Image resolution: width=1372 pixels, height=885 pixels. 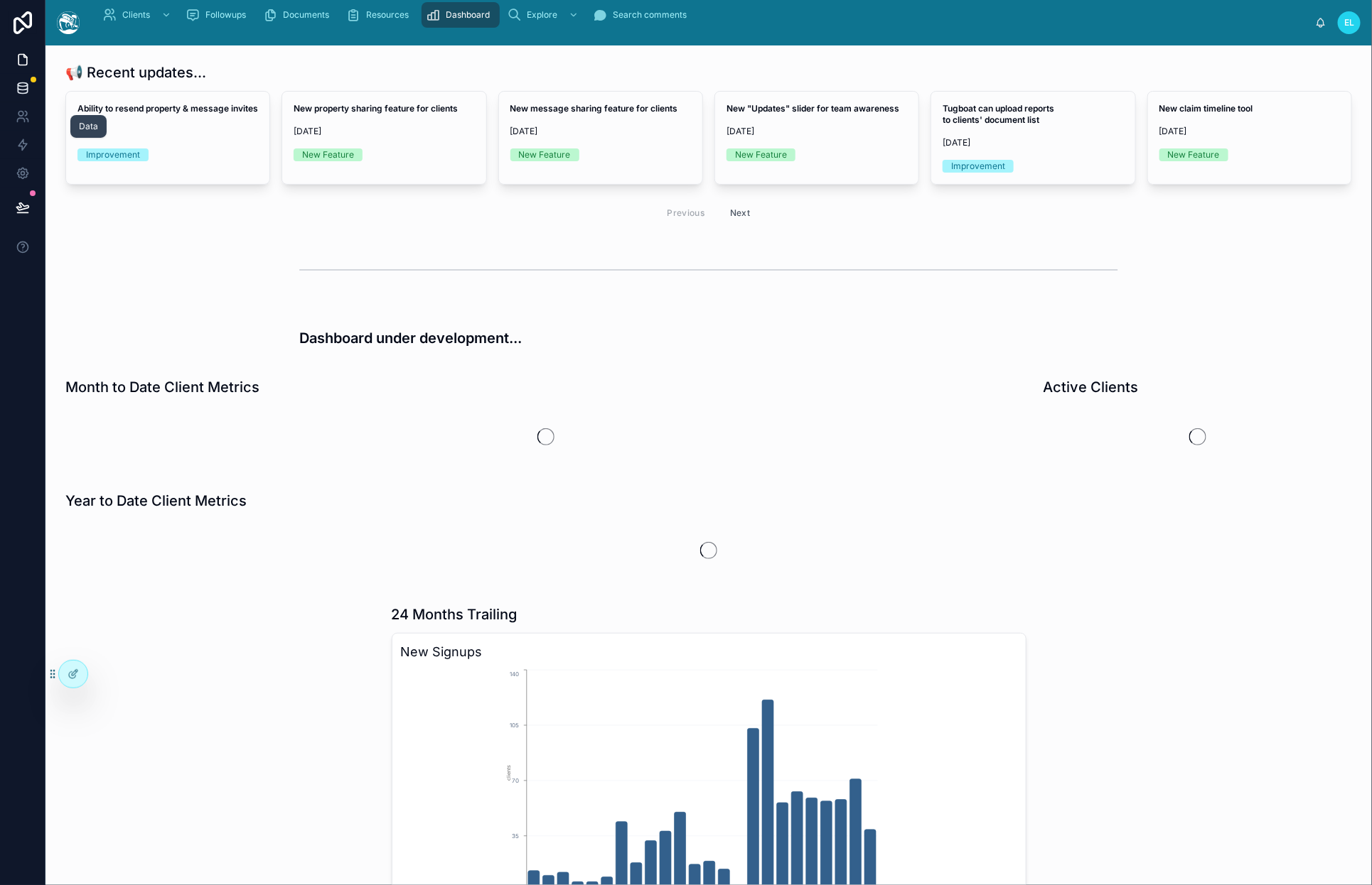 I want to click on strong: New property sharing feature for clients, so click(x=376, y=108).